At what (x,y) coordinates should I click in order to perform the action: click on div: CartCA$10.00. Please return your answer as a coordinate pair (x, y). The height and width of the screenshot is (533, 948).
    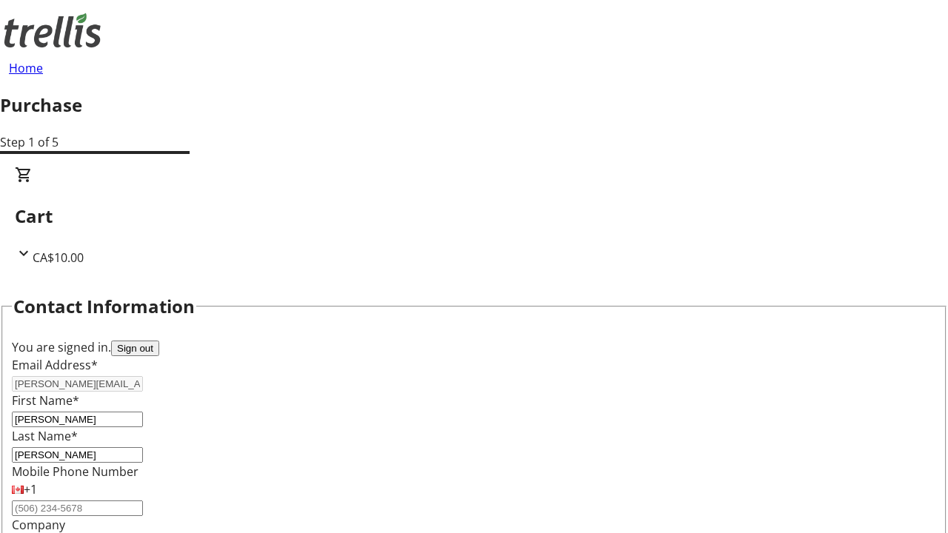
    Looking at the image, I should click on (474, 216).